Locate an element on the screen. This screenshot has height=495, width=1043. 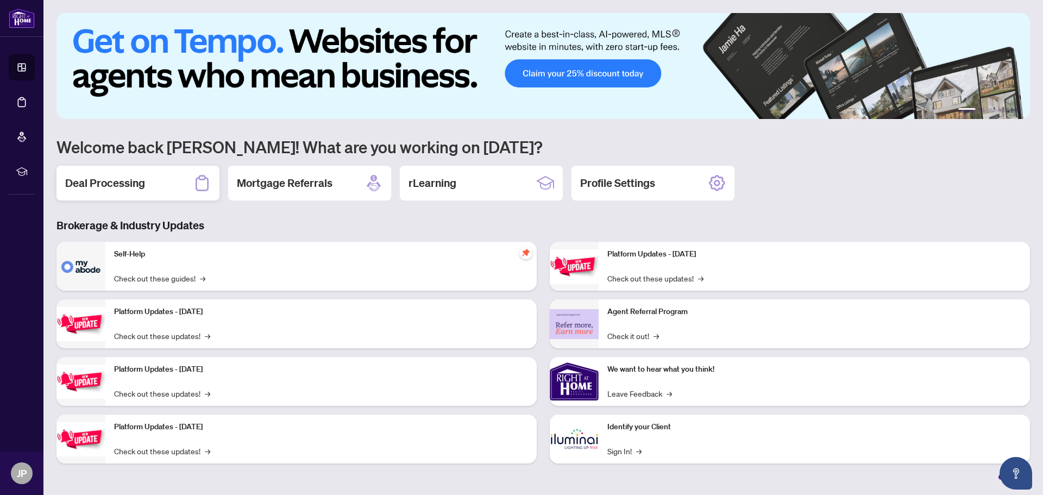
h2: Profile Settings is located at coordinates (618, 183).